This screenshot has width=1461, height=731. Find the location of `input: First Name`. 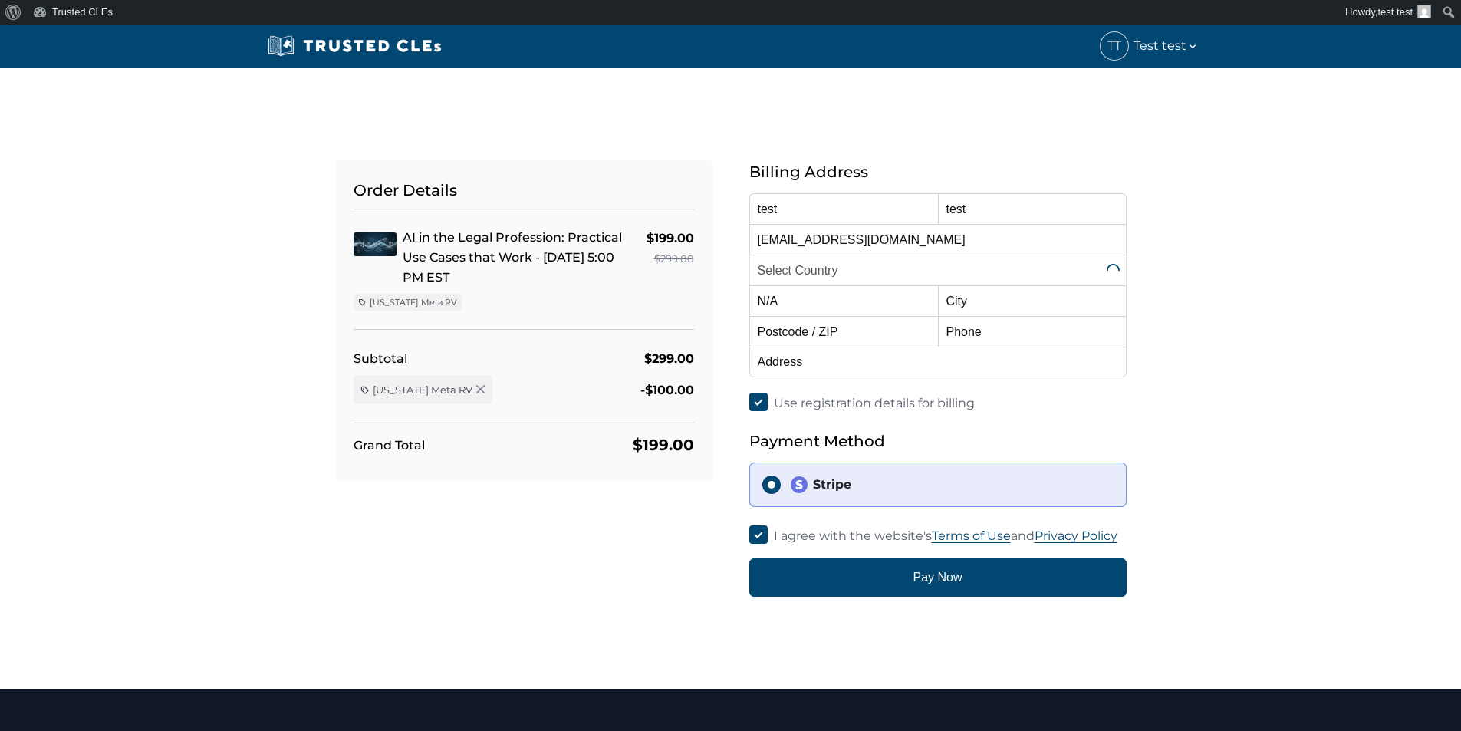

input: First Name is located at coordinates (843, 209).